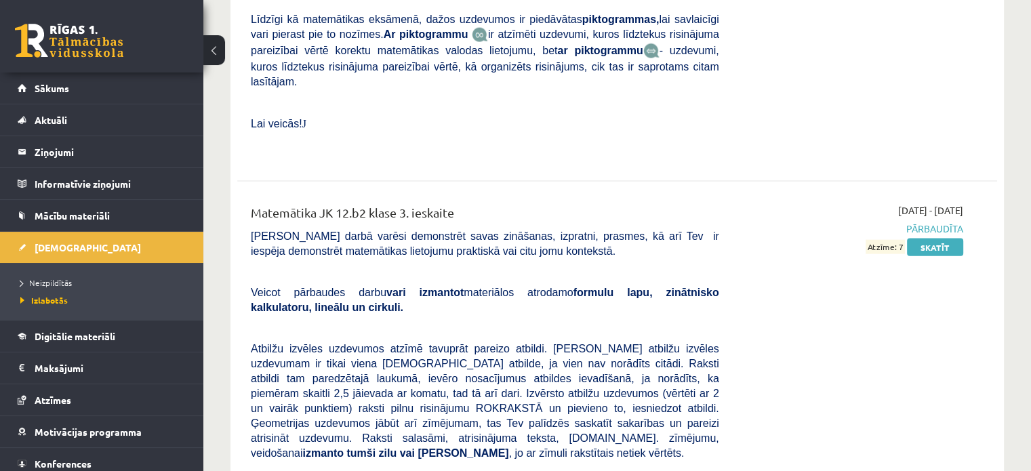 The image size is (1031, 471). Describe the element at coordinates (600, 50) in the screenshot. I see `b: ar piktogrammu` at that location.